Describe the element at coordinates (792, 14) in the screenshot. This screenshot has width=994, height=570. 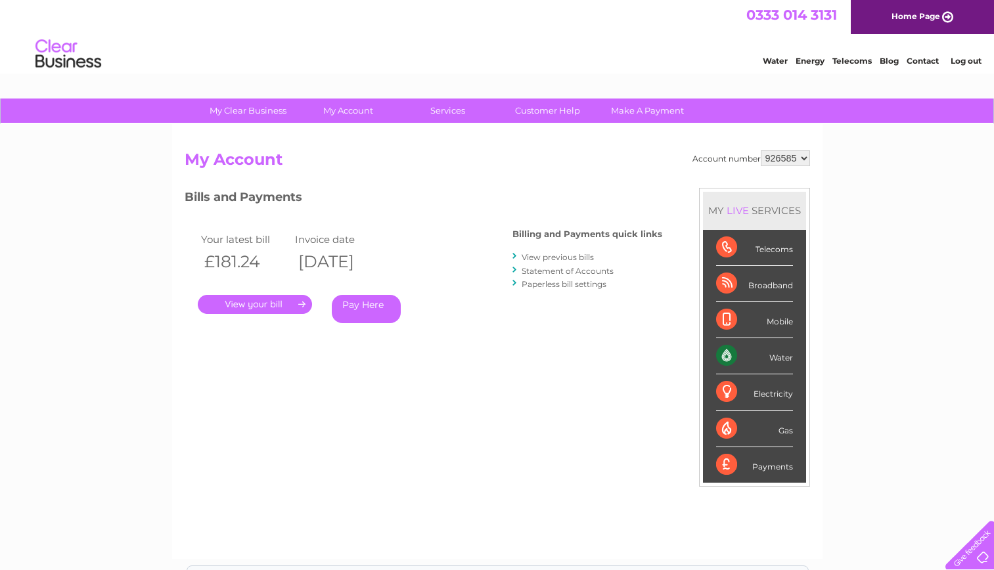
I see `a: 0333 014 3131` at that location.